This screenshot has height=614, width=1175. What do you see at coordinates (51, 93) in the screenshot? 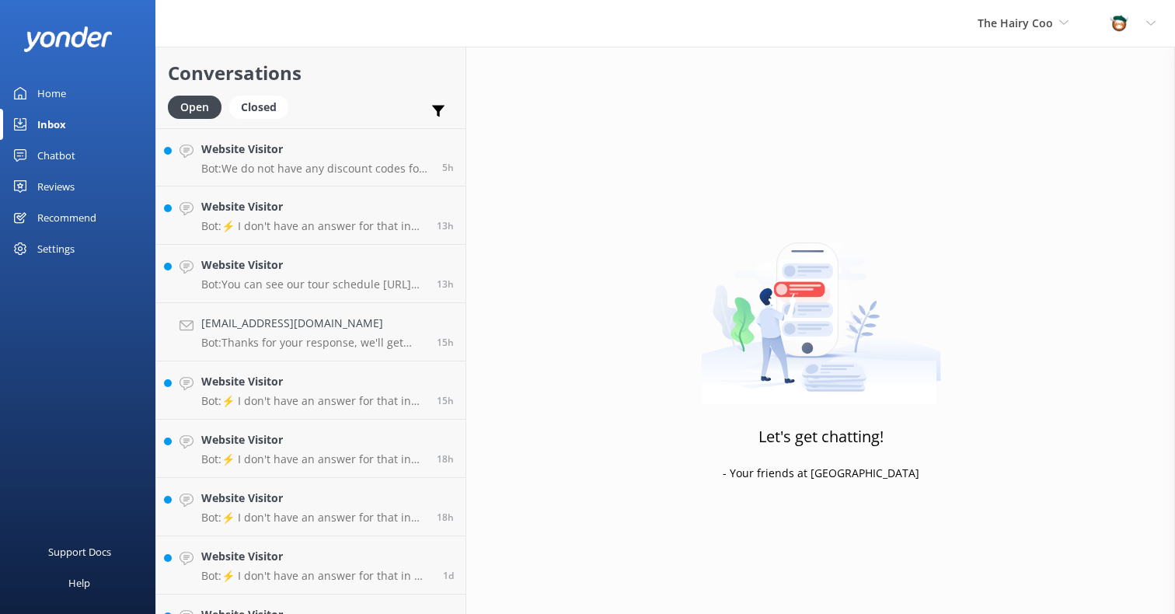
I see `div: Home` at bounding box center [51, 93].